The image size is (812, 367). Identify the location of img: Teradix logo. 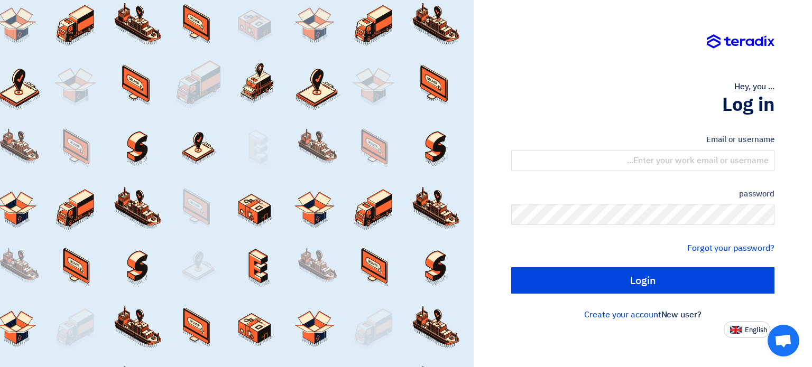
(740, 42).